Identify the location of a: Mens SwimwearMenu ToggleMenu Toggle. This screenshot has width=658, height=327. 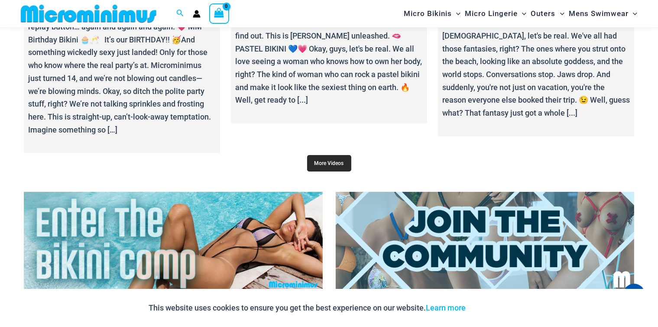
(603, 13).